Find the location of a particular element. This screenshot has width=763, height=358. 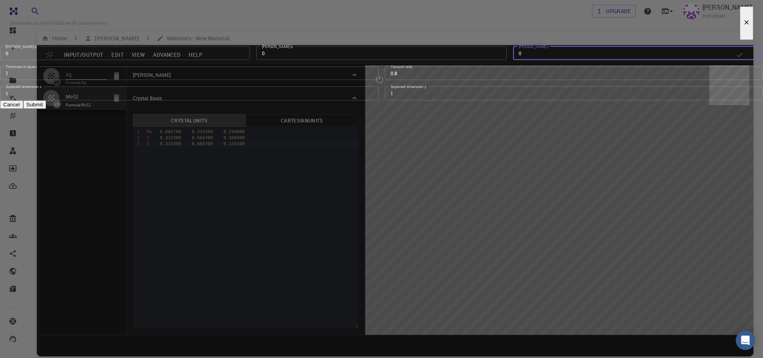

label: Supercell dimension x is located at coordinates (24, 87).